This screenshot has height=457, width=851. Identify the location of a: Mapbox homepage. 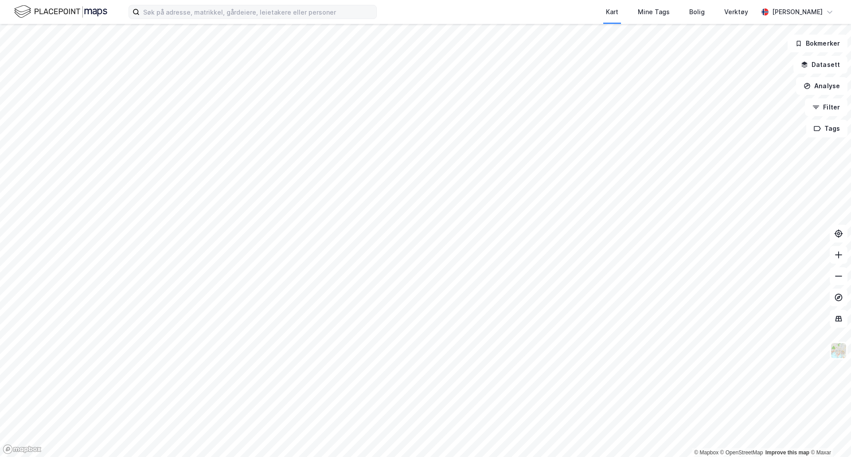
(22, 449).